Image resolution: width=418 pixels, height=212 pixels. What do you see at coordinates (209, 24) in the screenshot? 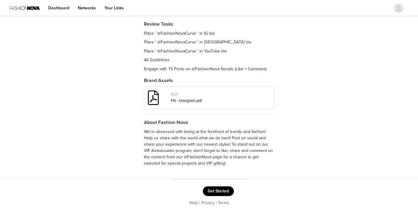
I see `h4: Review Tasks` at bounding box center [209, 24].